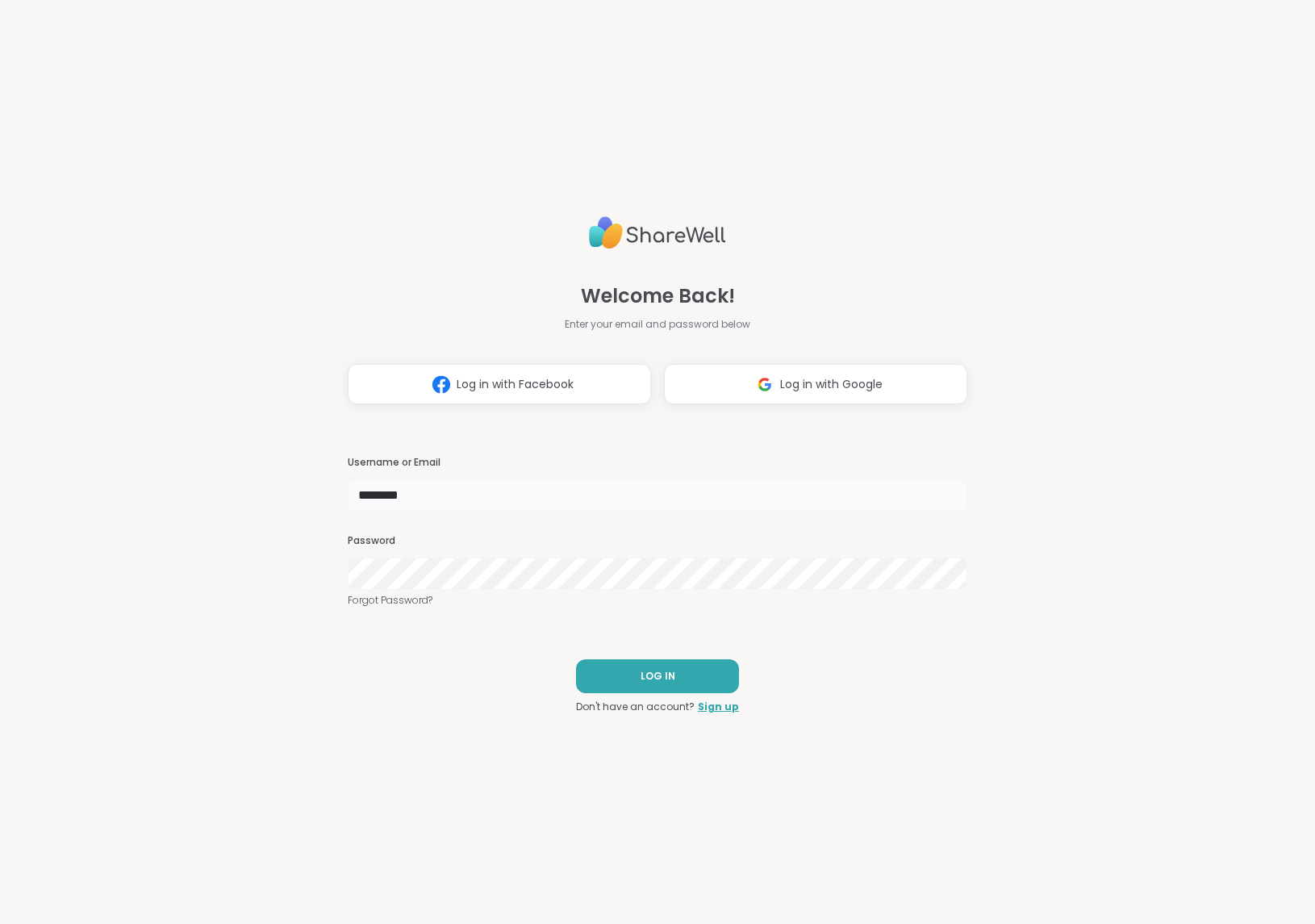 The height and width of the screenshot is (924, 1315). What do you see at coordinates (718, 706) in the screenshot?
I see `a: Sign up` at bounding box center [718, 706].